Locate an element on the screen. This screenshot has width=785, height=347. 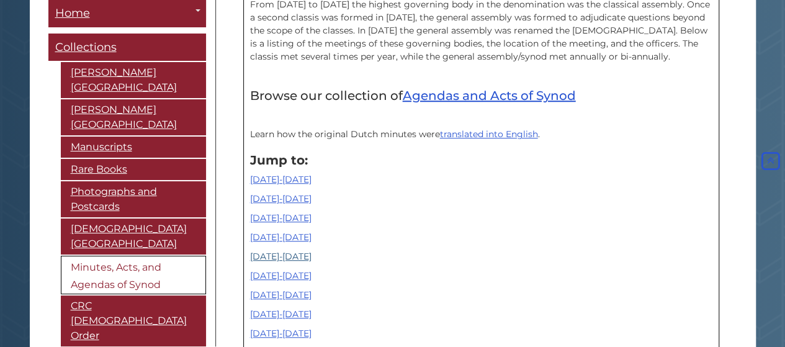
a: Collections is located at coordinates (127, 48).